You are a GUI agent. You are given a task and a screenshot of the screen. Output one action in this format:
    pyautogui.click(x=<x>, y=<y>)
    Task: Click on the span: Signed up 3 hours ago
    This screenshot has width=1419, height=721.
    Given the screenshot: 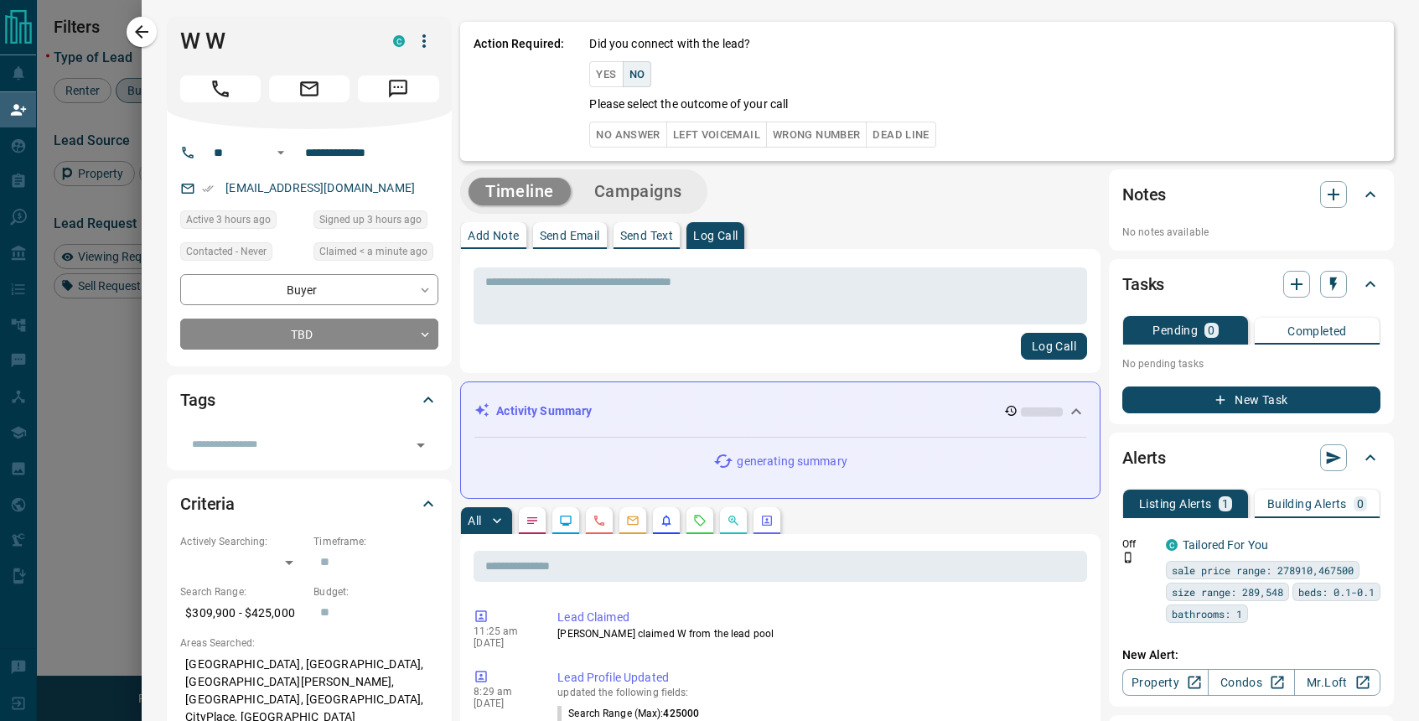 What is the action you would take?
    pyautogui.click(x=371, y=220)
    